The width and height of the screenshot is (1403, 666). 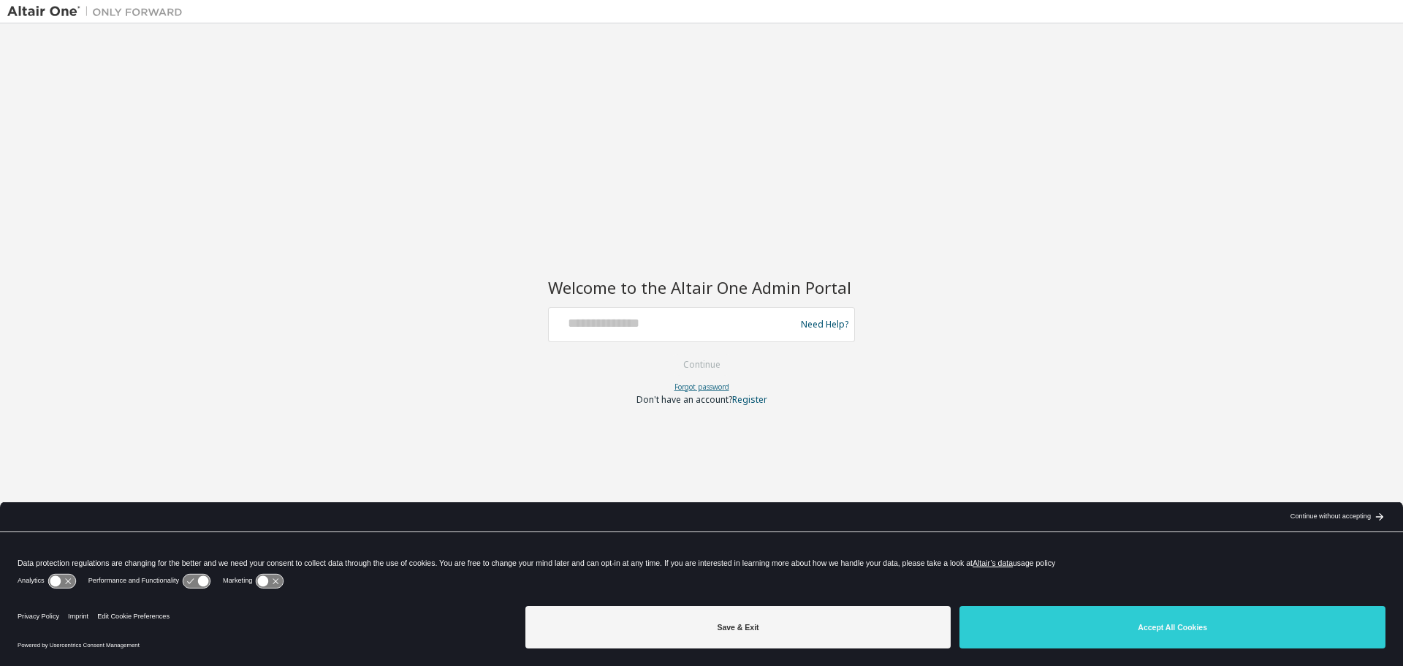 What do you see at coordinates (702, 387) in the screenshot?
I see `a: Forgot password` at bounding box center [702, 387].